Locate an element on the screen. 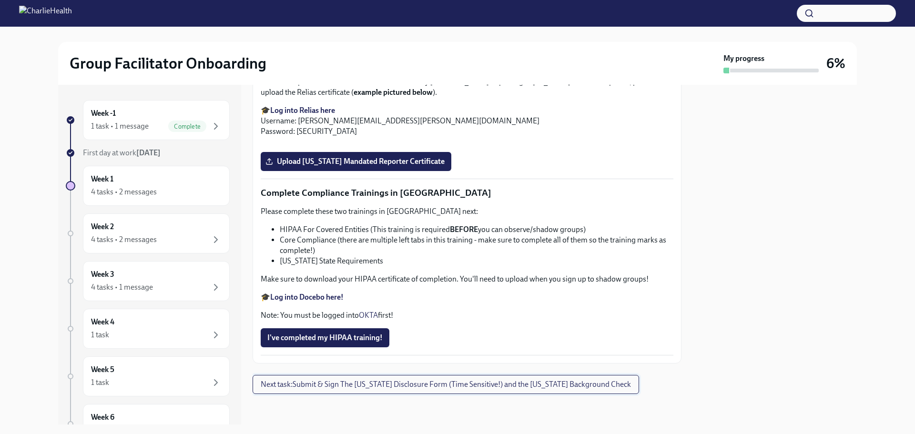 This screenshot has width=915, height=434. h6: Week 2 is located at coordinates (103, 227).